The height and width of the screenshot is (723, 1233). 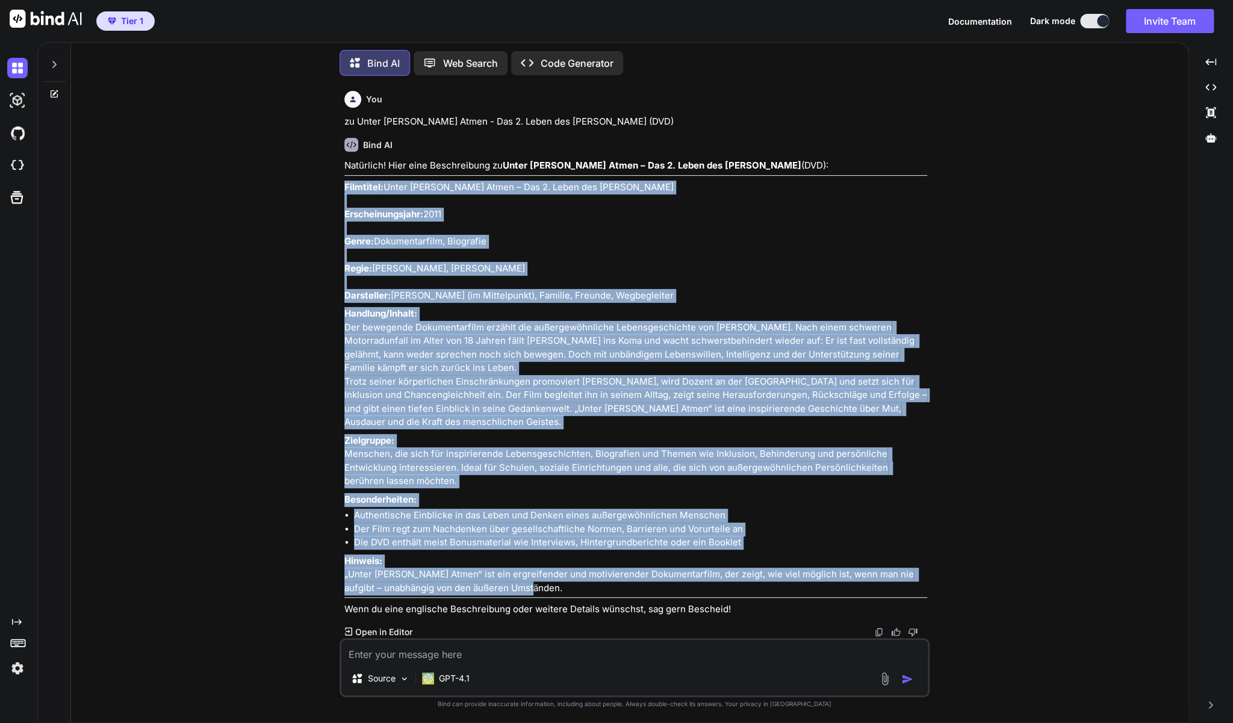 I want to click on p: Bind can provide inaccurate information, including about people. Always double-check its answers...., so click(x=634, y=704).